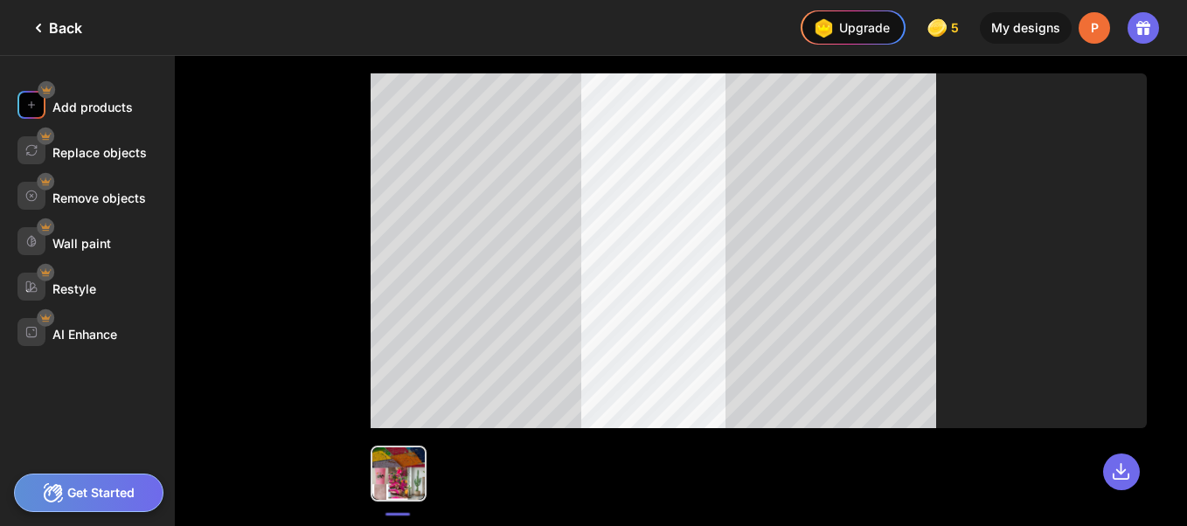 The image size is (1187, 526). Describe the element at coordinates (850, 28) in the screenshot. I see `div: Upgrade` at that location.